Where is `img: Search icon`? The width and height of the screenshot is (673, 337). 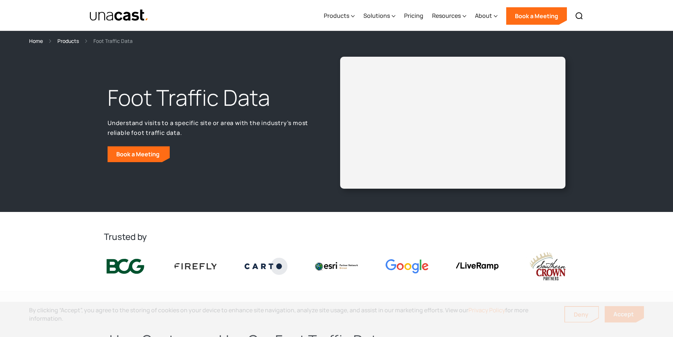 img: Search icon is located at coordinates (579, 16).